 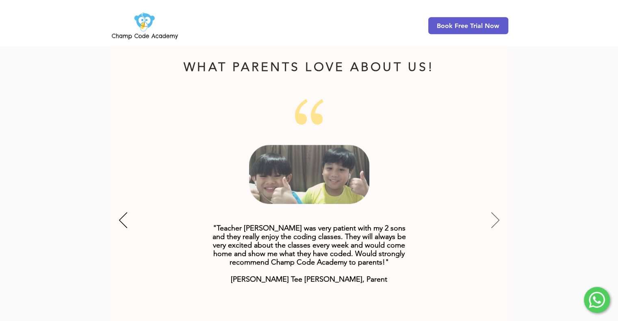 I want to click on span: WHAT PARENTS LOVE ABOUT US!, so click(x=309, y=67).